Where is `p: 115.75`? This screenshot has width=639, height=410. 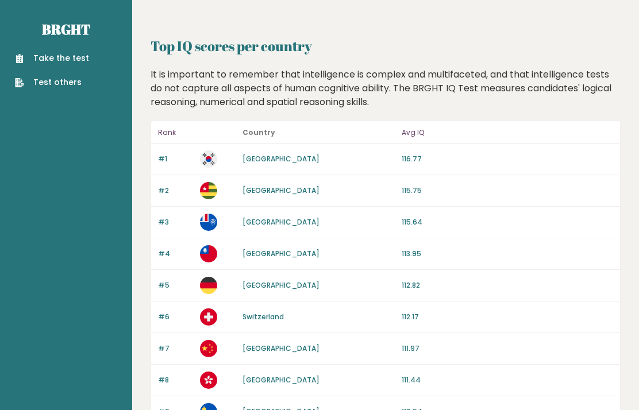
p: 115.75 is located at coordinates (507, 191).